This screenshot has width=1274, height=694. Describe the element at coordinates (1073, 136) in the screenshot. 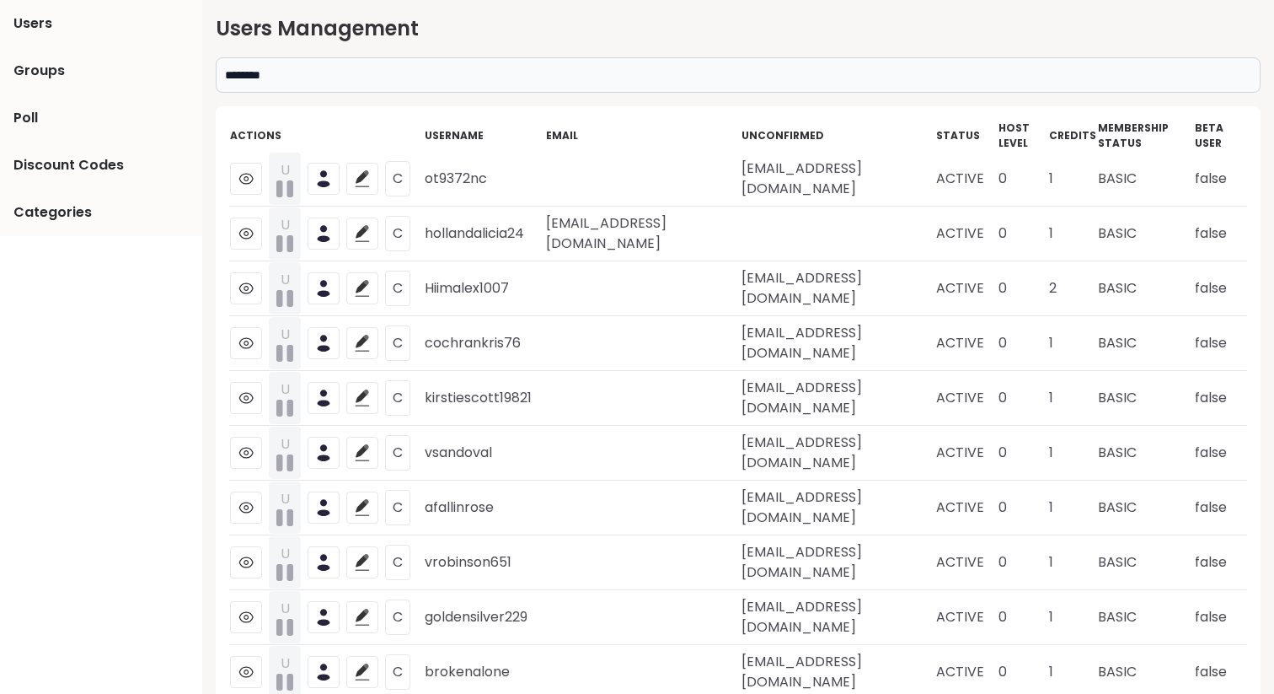

I see `th: credits` at that location.